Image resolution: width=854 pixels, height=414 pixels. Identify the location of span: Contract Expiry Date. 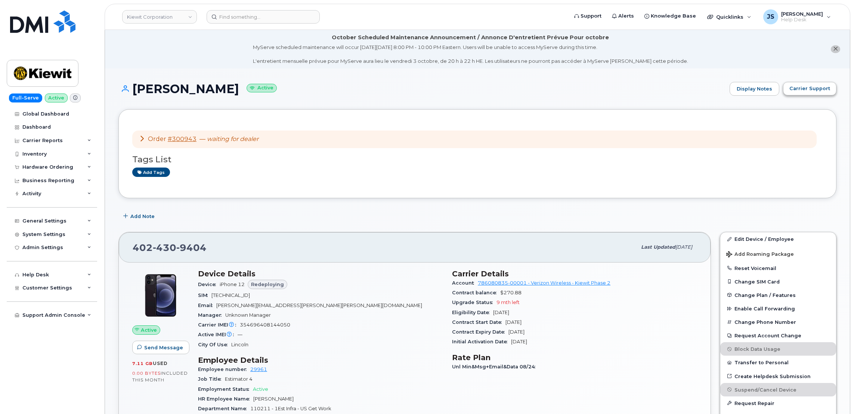
(480, 331).